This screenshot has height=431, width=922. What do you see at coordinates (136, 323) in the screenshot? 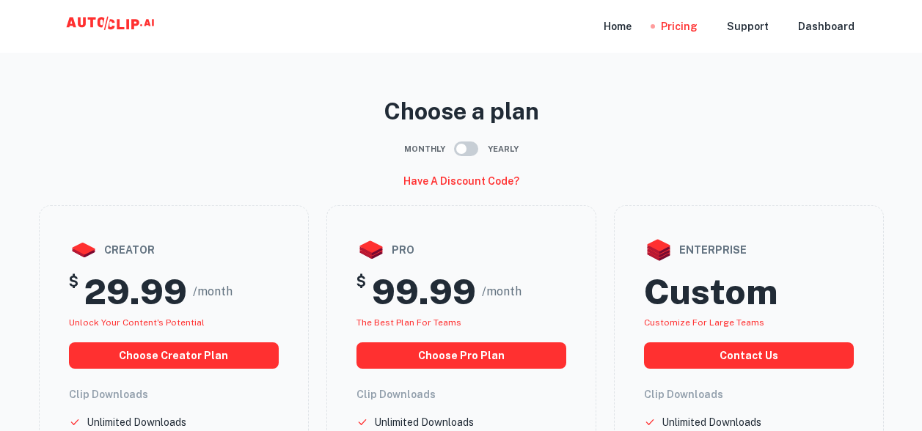
I see `span: Unlock your Content's potential` at bounding box center [136, 323].